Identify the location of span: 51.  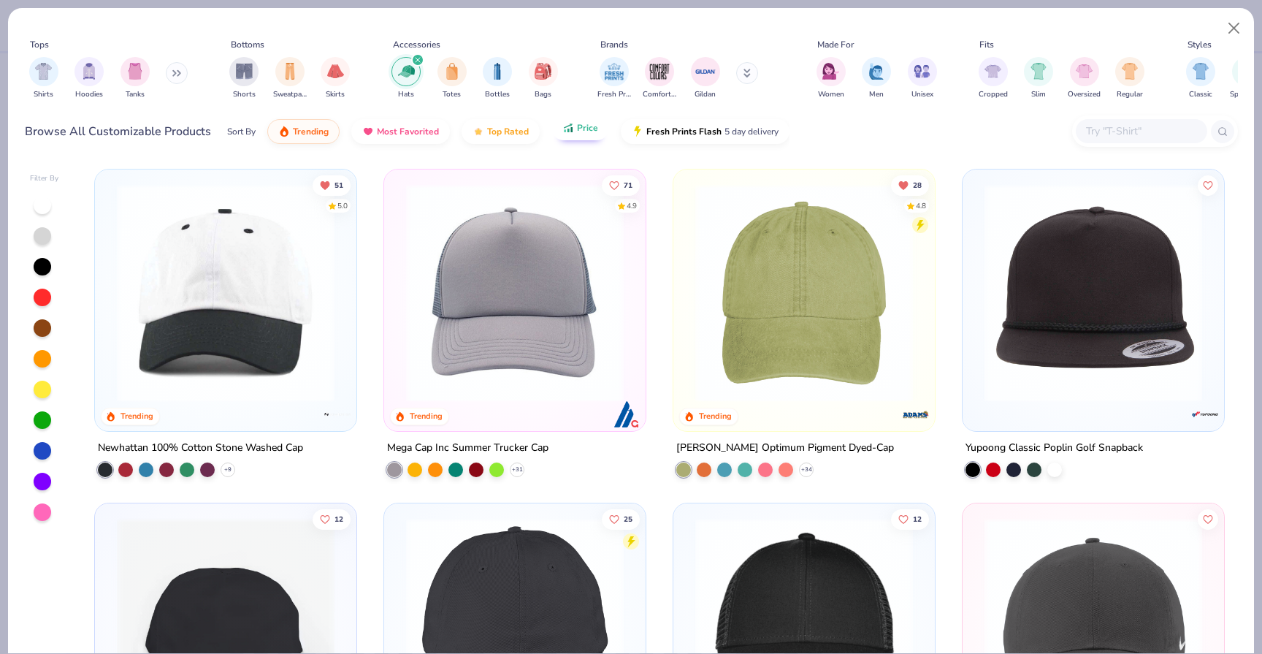
(340, 185).